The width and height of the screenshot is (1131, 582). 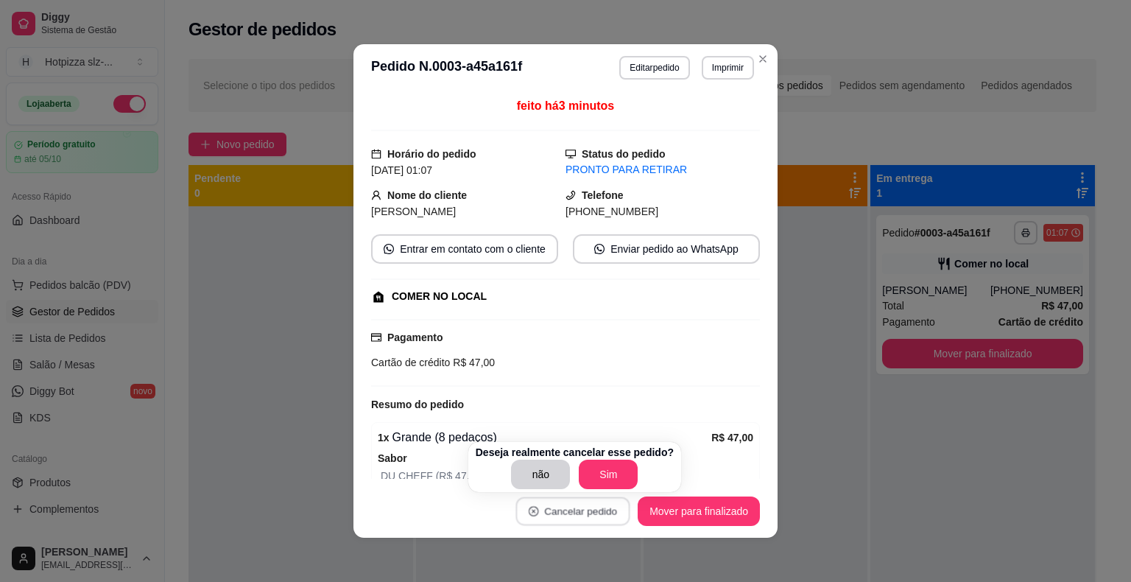 I want to click on strong: Resumo do pedido, so click(x=417, y=404).